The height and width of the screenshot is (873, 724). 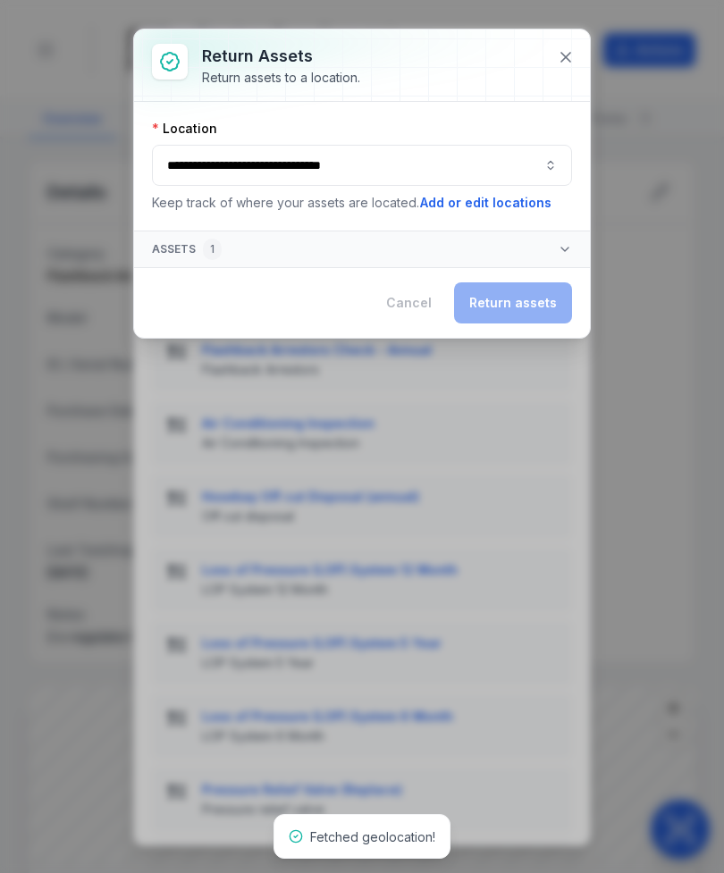 I want to click on h3: Return assets, so click(x=281, y=56).